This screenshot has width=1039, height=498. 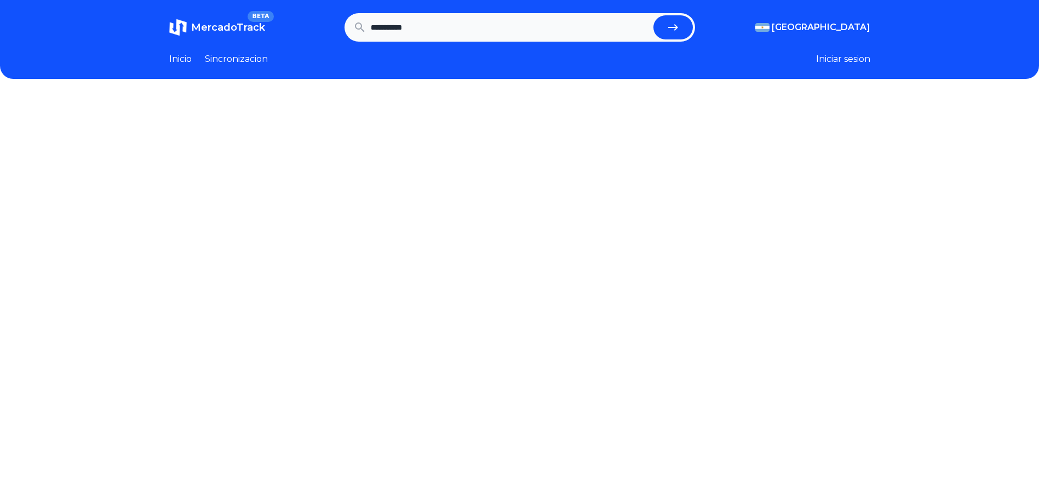 What do you see at coordinates (178, 27) in the screenshot?
I see `img: MercadoTrack` at bounding box center [178, 27].